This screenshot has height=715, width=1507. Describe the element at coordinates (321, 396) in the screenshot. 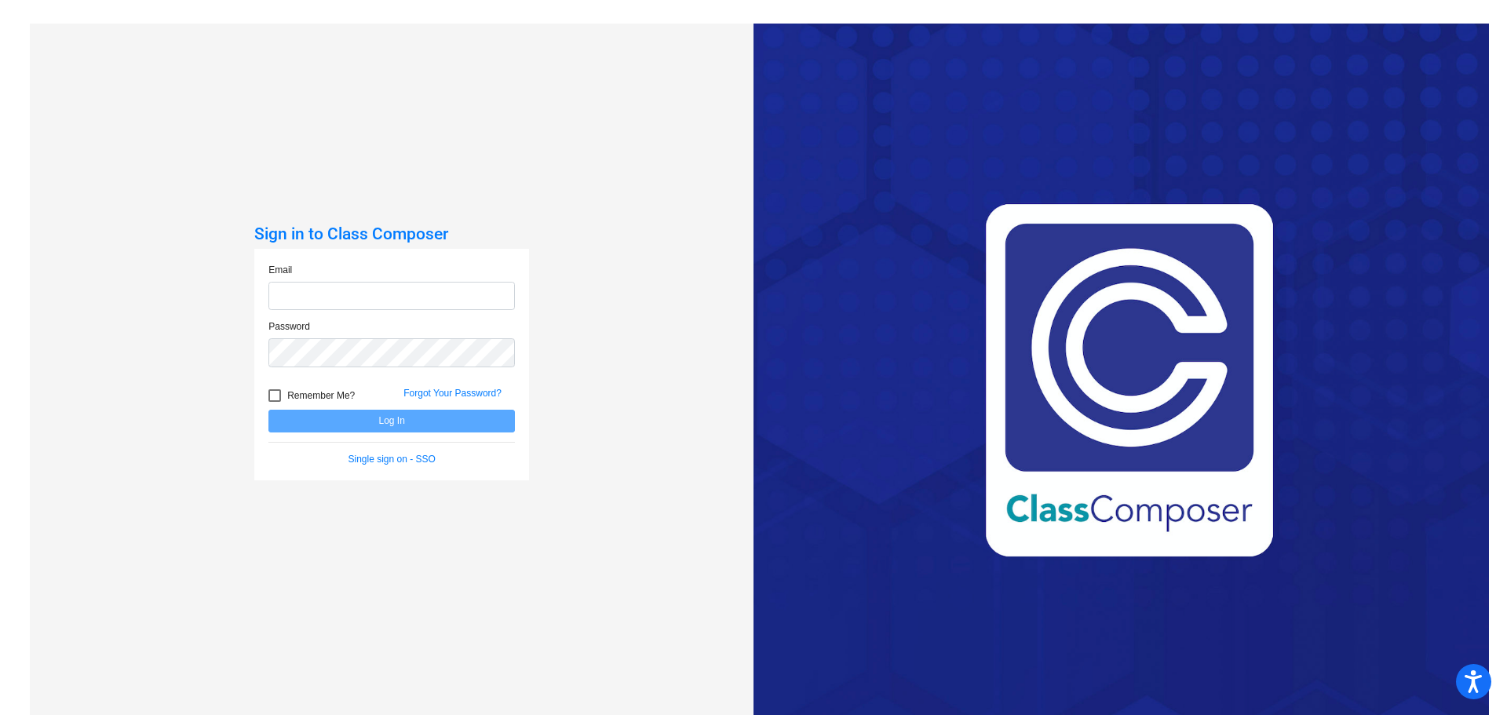

I see `span: Remember Me?` at that location.